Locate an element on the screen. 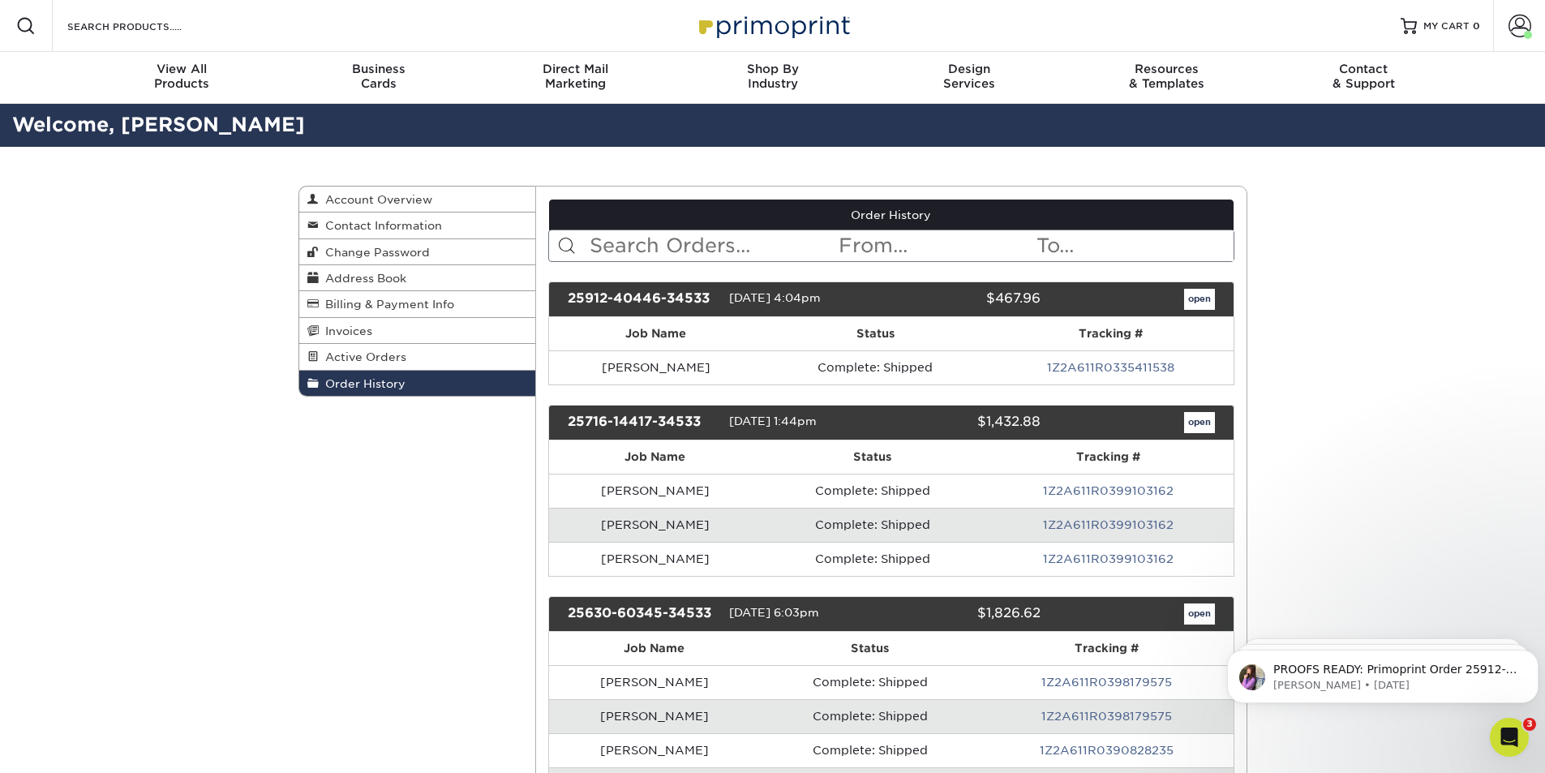 Image resolution: width=1545 pixels, height=773 pixels. a: Contact Information is located at coordinates (418, 225).